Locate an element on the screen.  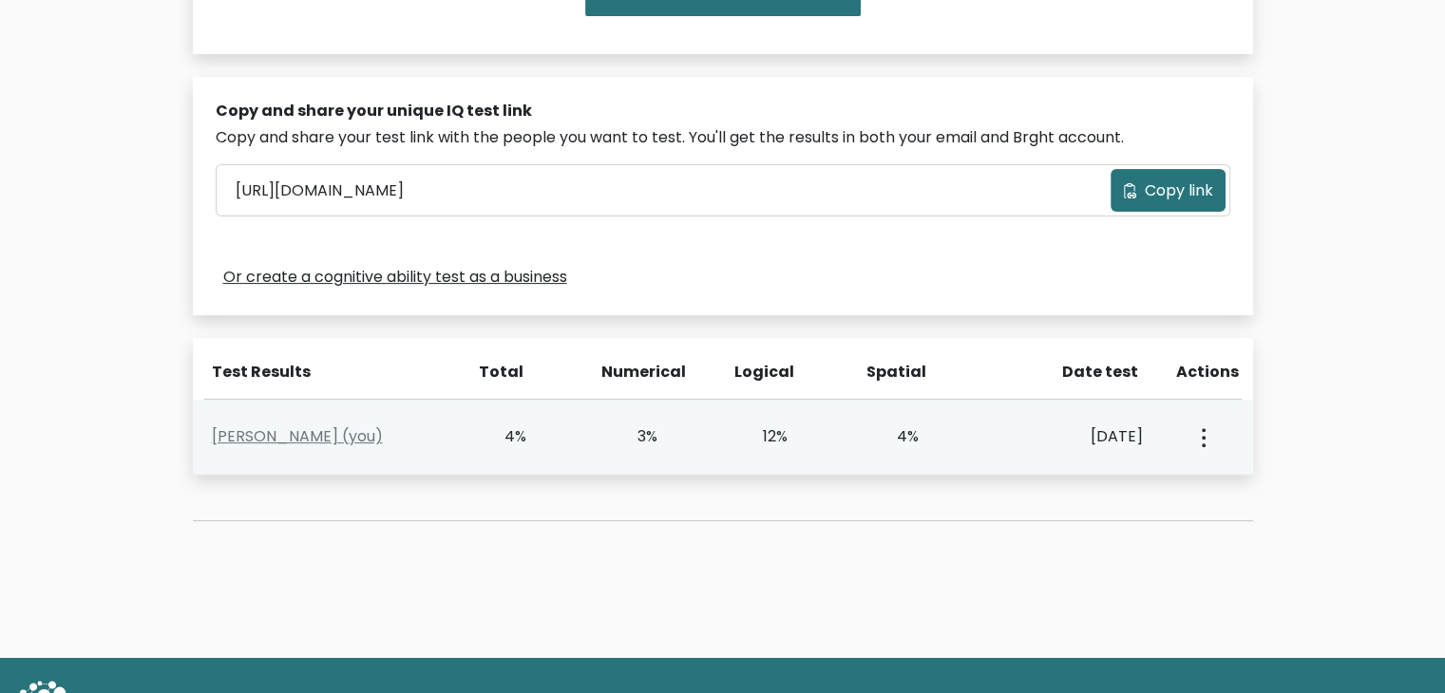
div: Date test is located at coordinates (1076, 372).